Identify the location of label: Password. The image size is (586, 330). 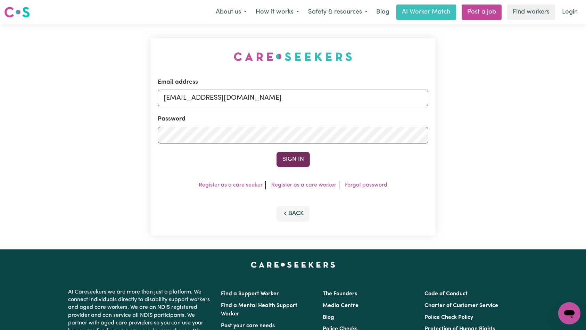
(171, 119).